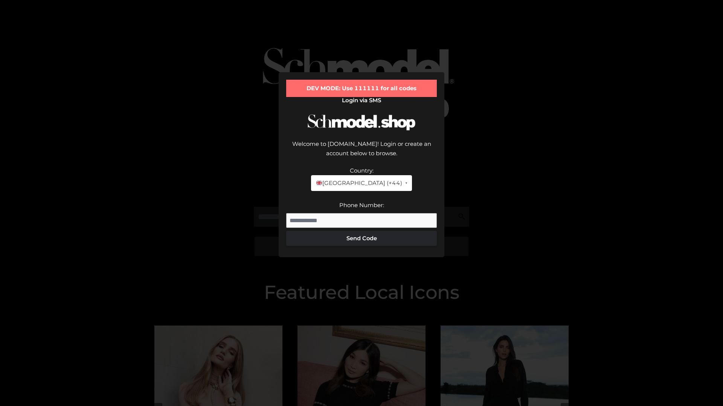 The height and width of the screenshot is (406, 723). What do you see at coordinates (361, 170) in the screenshot?
I see `label: Country:` at bounding box center [361, 170].